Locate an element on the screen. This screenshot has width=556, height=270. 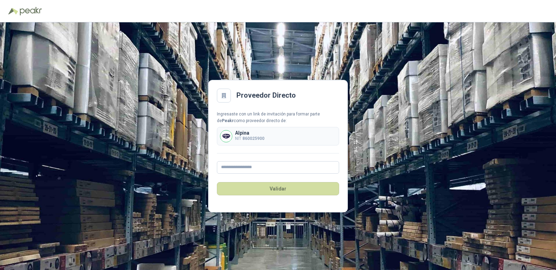
button: Validar is located at coordinates (278, 189).